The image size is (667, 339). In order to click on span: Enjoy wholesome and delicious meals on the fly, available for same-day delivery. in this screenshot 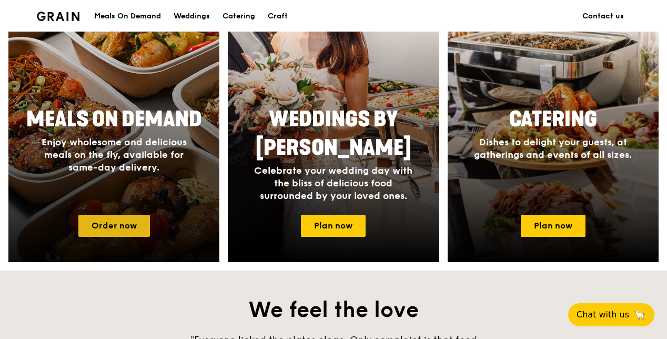, I will do `click(114, 155)`.